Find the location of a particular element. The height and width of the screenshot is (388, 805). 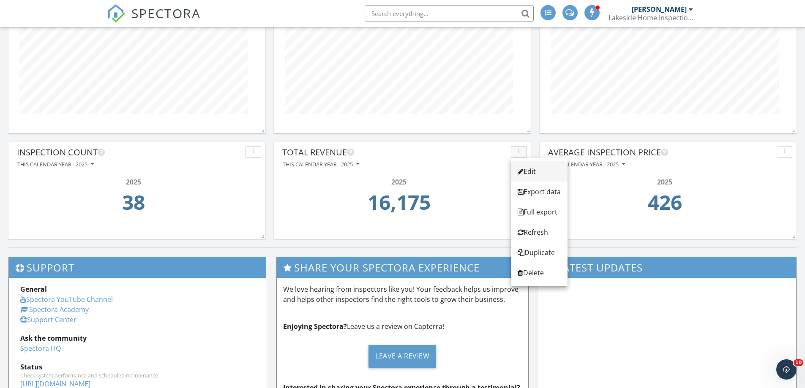

a: Spectora Academy is located at coordinates (54, 310).